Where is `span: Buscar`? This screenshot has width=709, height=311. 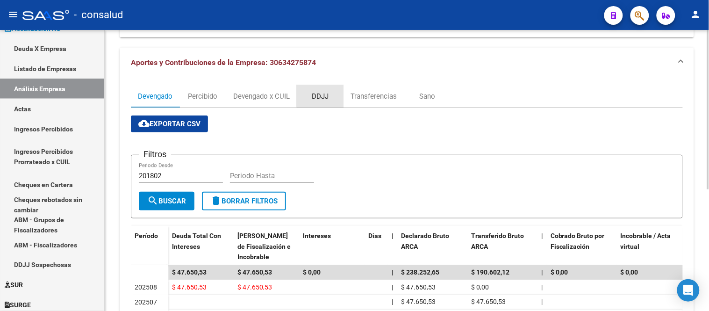
span: Buscar is located at coordinates (166, 201).